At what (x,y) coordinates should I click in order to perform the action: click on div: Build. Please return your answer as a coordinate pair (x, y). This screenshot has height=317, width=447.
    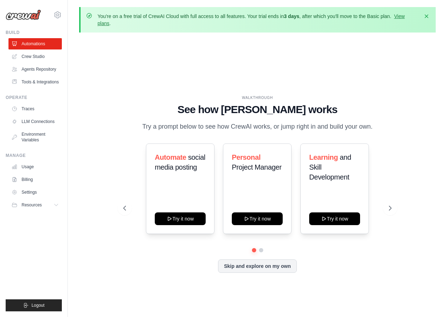
    Looking at the image, I should click on (34, 32).